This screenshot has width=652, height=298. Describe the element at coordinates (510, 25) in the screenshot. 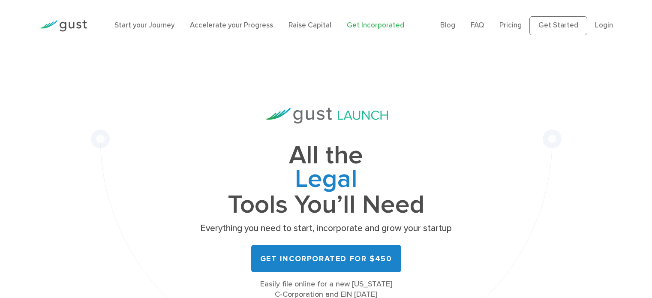

I see `a: Pricing` at that location.